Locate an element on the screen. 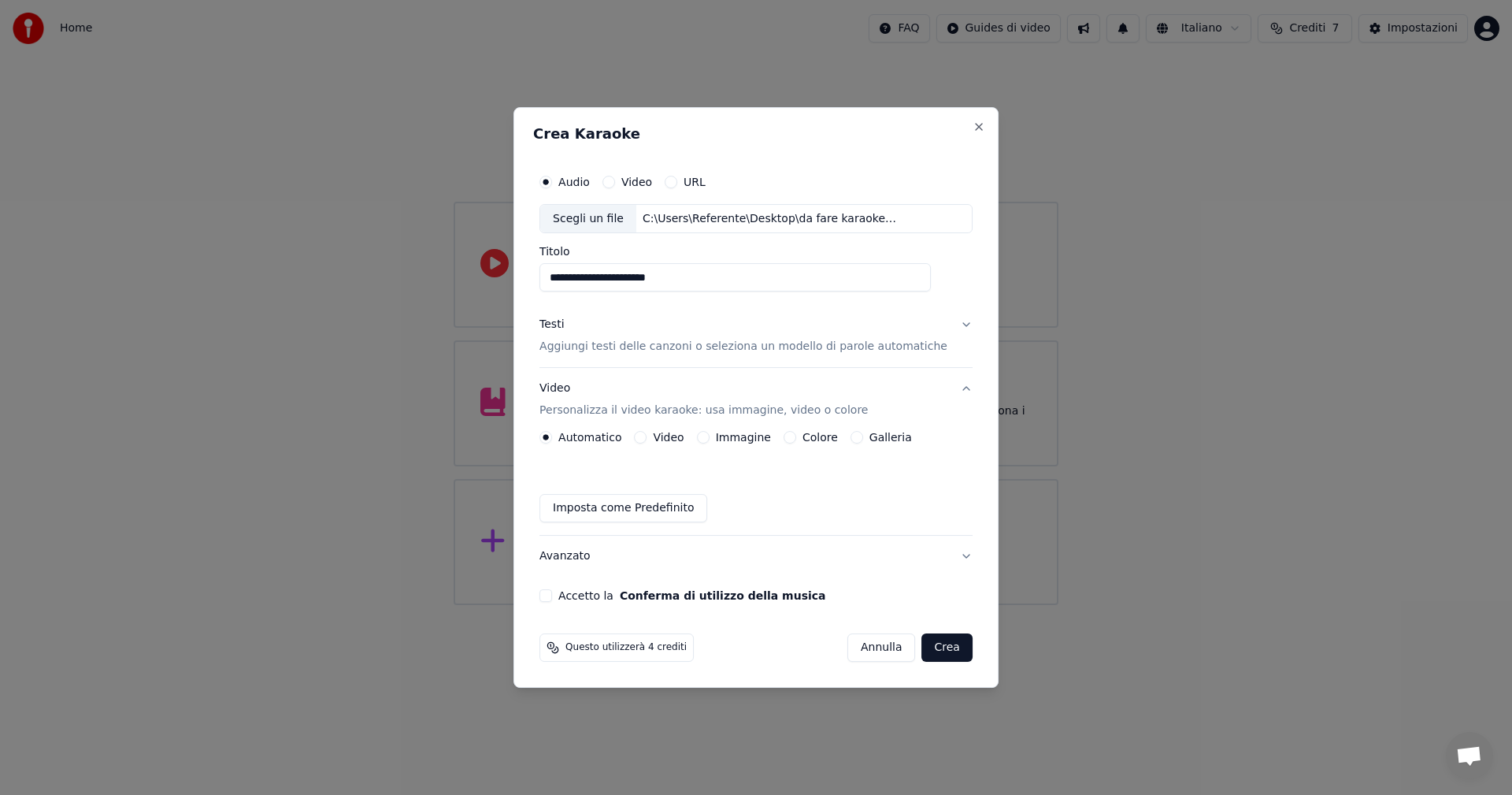  label: Immagine is located at coordinates (744, 437).